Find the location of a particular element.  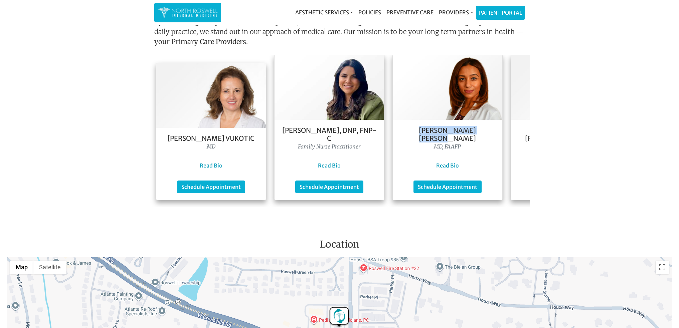

i: Family Nurse Practitioner is located at coordinates (329, 147).